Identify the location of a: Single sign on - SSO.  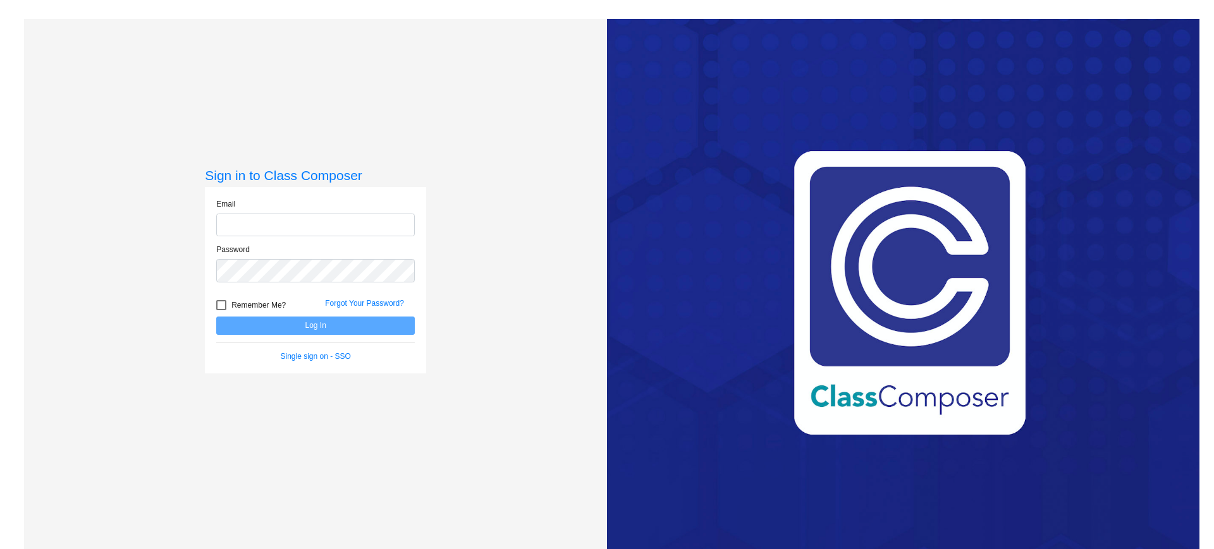
(315, 357).